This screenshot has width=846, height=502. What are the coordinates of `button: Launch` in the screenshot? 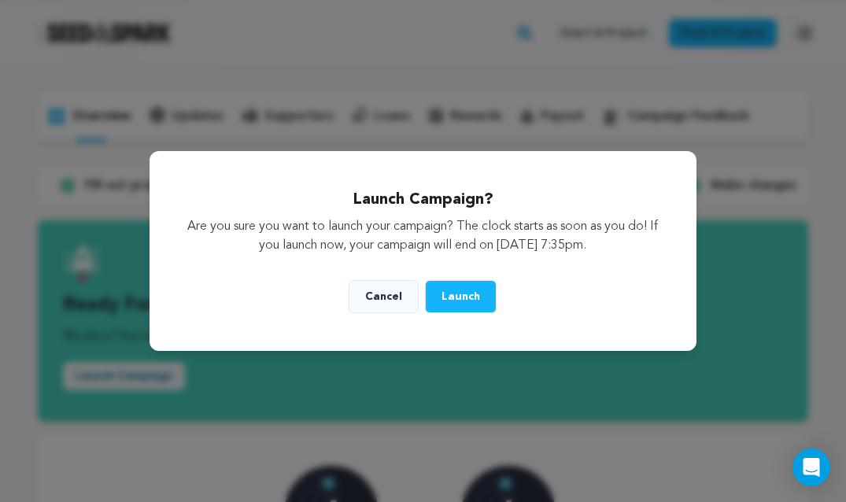 It's located at (460, 297).